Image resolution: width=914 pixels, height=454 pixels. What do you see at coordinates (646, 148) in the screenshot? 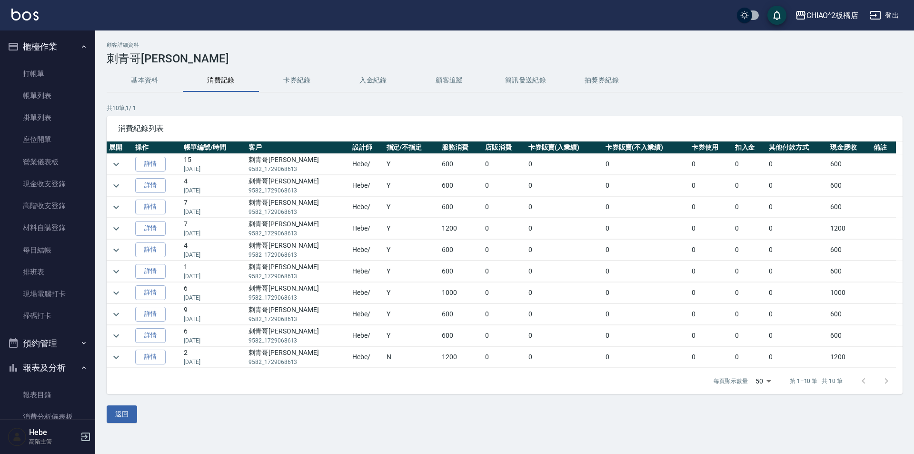
I see `th: 卡券販賣(不入業績)` at bounding box center [646, 148].